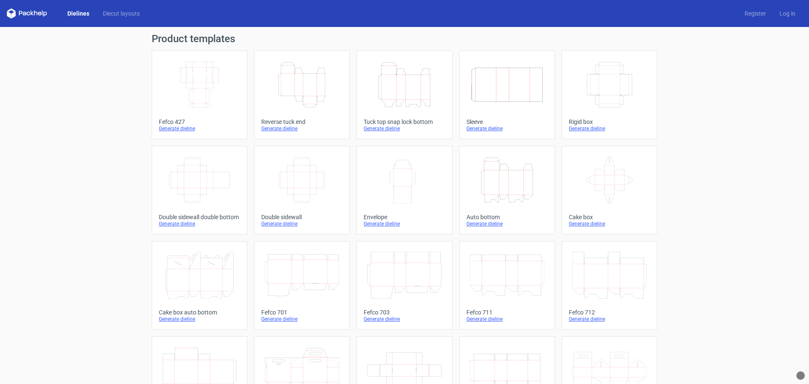 The image size is (809, 384). What do you see at coordinates (404, 39) in the screenshot?
I see `h1: Product templates` at bounding box center [404, 39].